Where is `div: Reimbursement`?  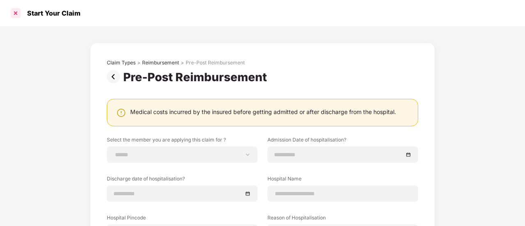
div: Reimbursement is located at coordinates (160, 63).